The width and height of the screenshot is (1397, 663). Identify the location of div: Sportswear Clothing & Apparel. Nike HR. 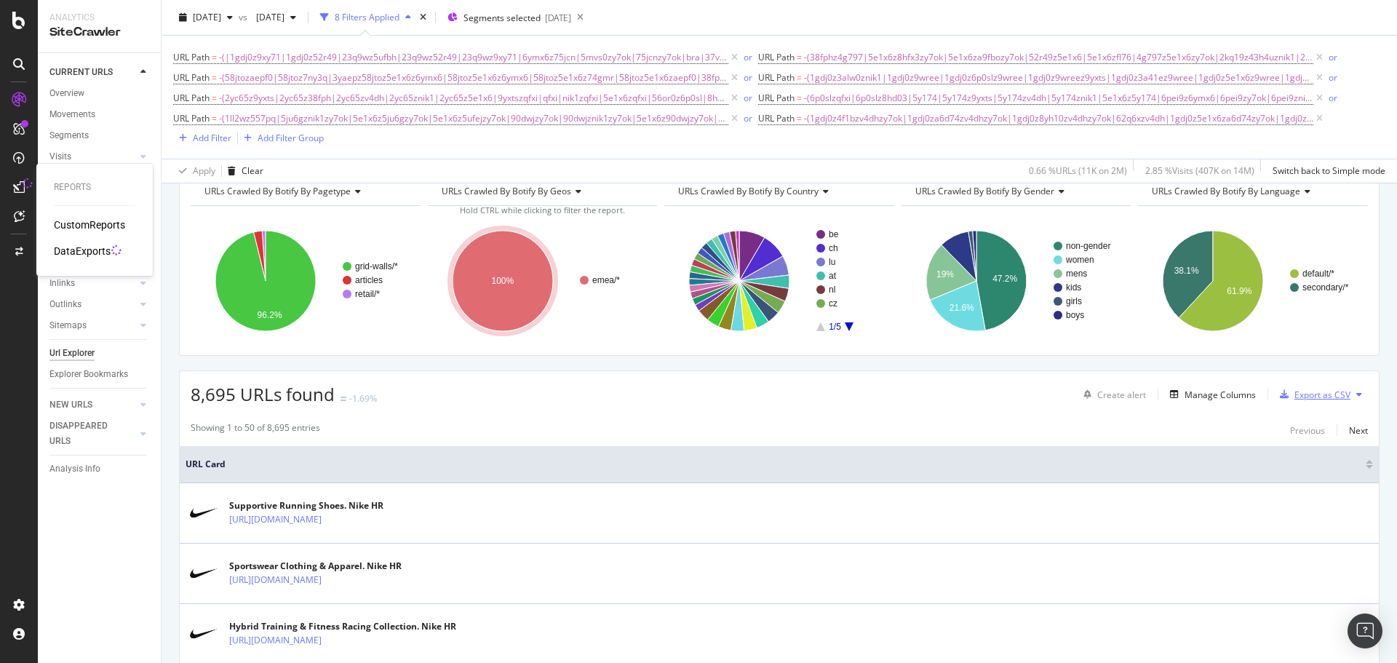
(315, 566).